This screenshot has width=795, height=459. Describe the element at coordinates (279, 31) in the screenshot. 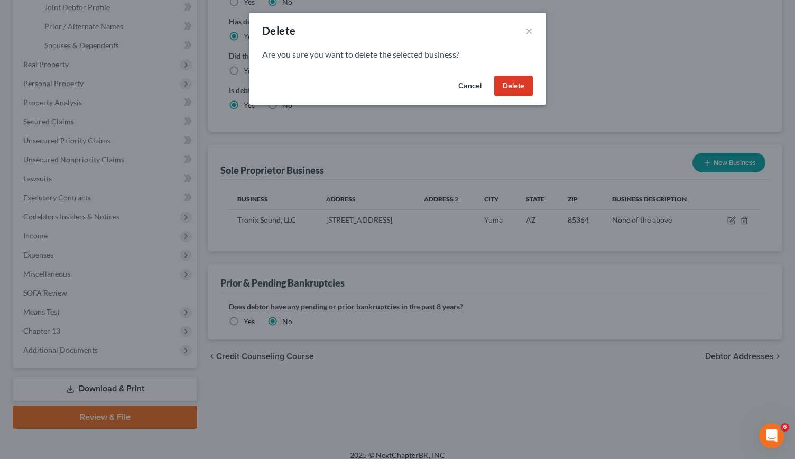

I see `div: Delete` at that location.